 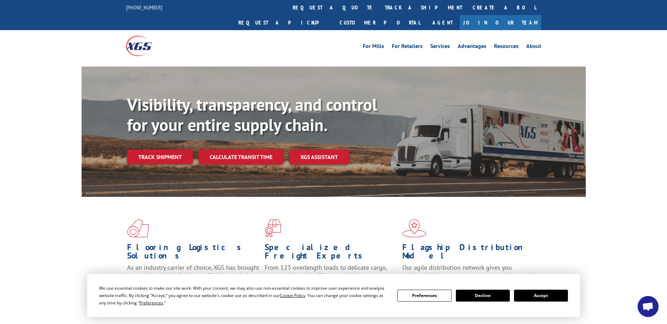 I want to click on button: Preferences, so click(x=424, y=295).